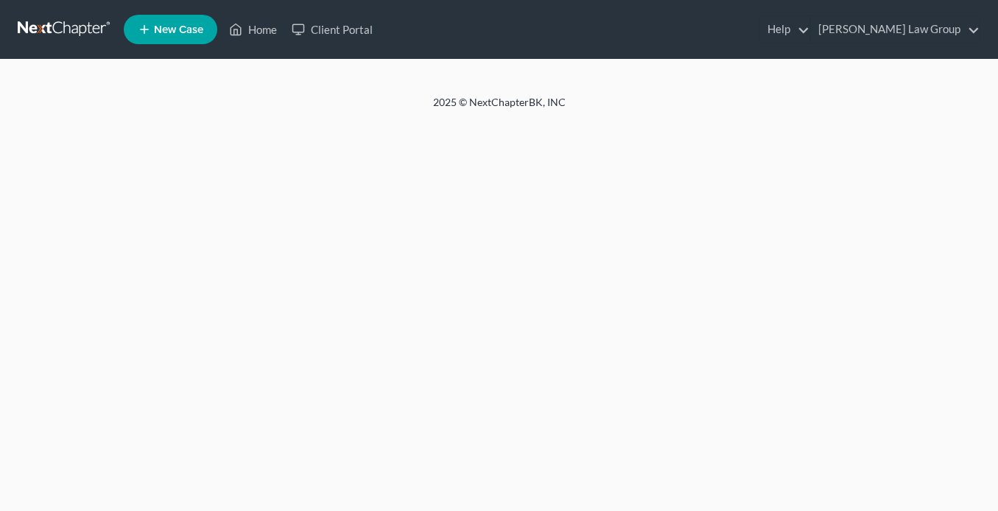 The image size is (998, 511). Describe the element at coordinates (784, 29) in the screenshot. I see `a: Help` at that location.